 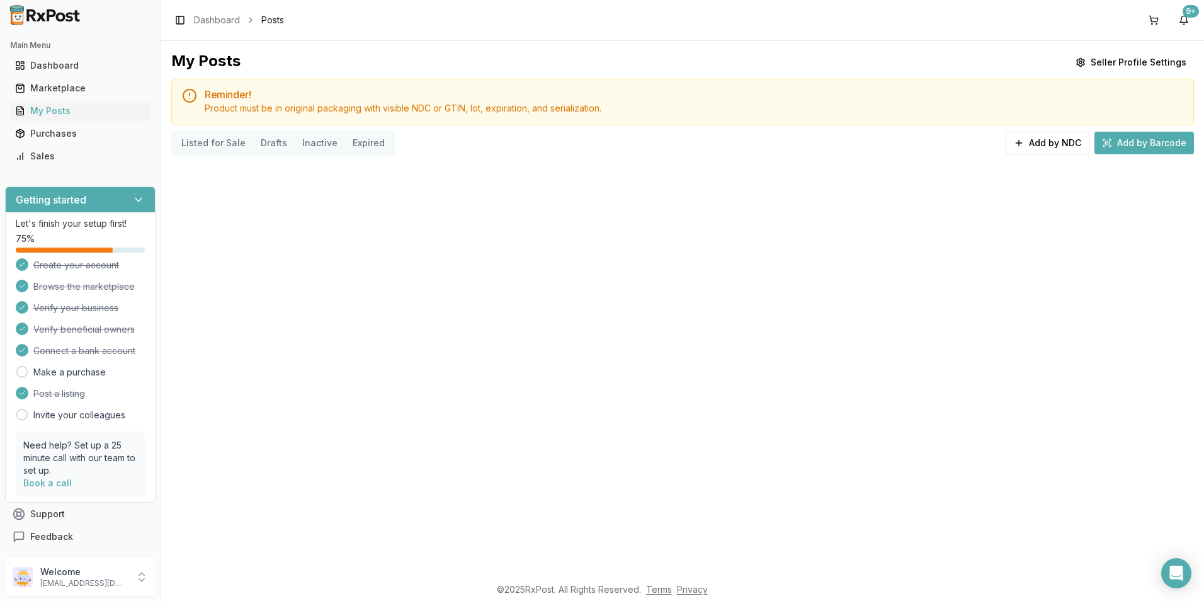 What do you see at coordinates (84, 329) in the screenshot?
I see `span: Verify beneficial owners` at bounding box center [84, 329].